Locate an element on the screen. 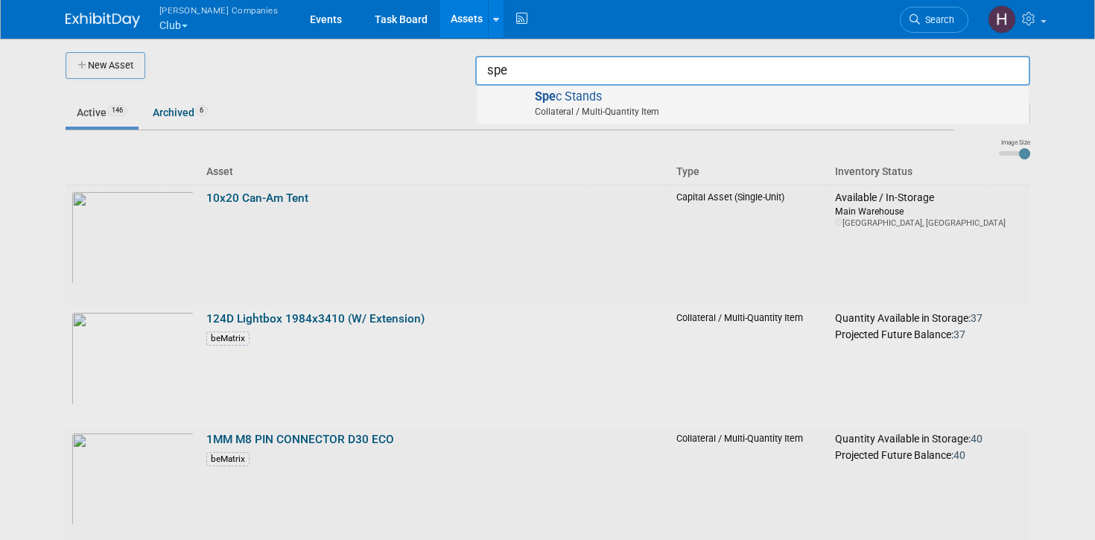 The image size is (1095, 540). a: Search is located at coordinates (934, 19).